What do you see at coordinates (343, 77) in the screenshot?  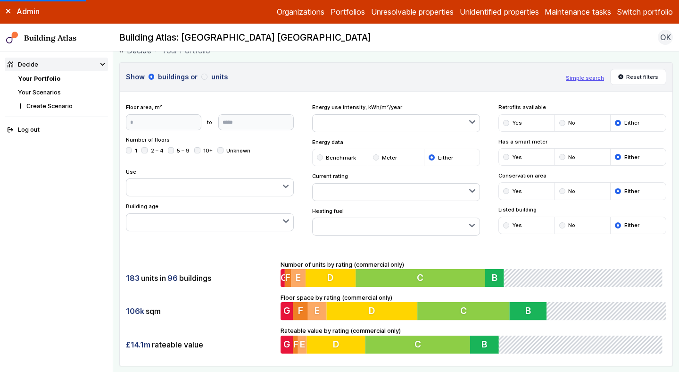 I see `h3: Show` at bounding box center [343, 77].